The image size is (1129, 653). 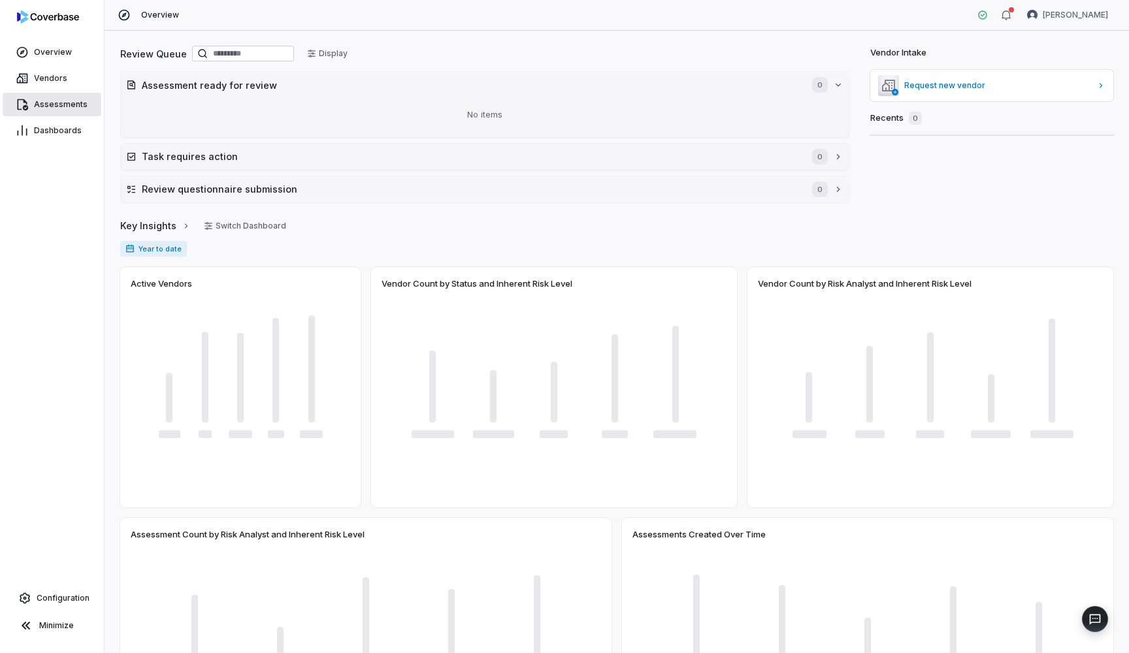 What do you see at coordinates (327, 54) in the screenshot?
I see `button: Display` at bounding box center [327, 54].